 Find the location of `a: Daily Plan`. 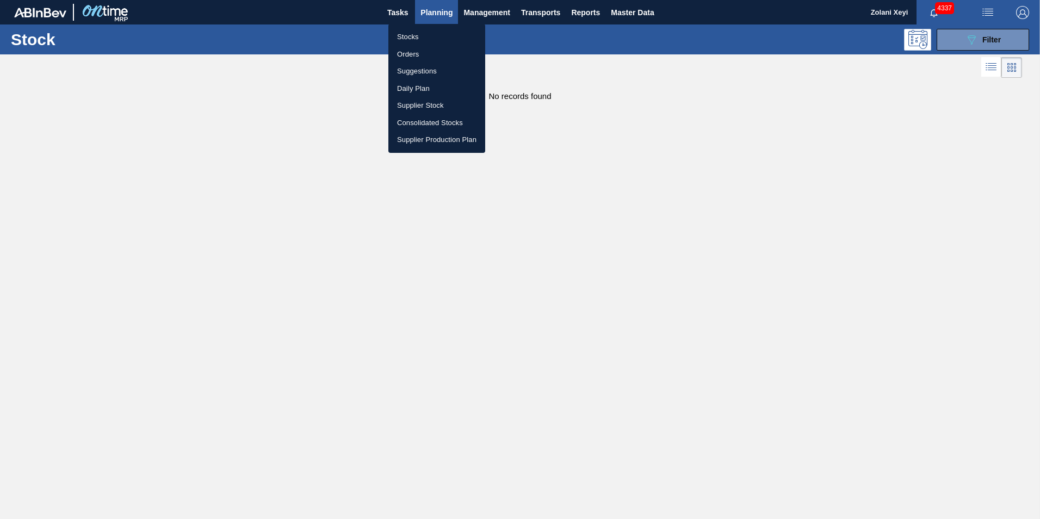

a: Daily Plan is located at coordinates (437, 89).